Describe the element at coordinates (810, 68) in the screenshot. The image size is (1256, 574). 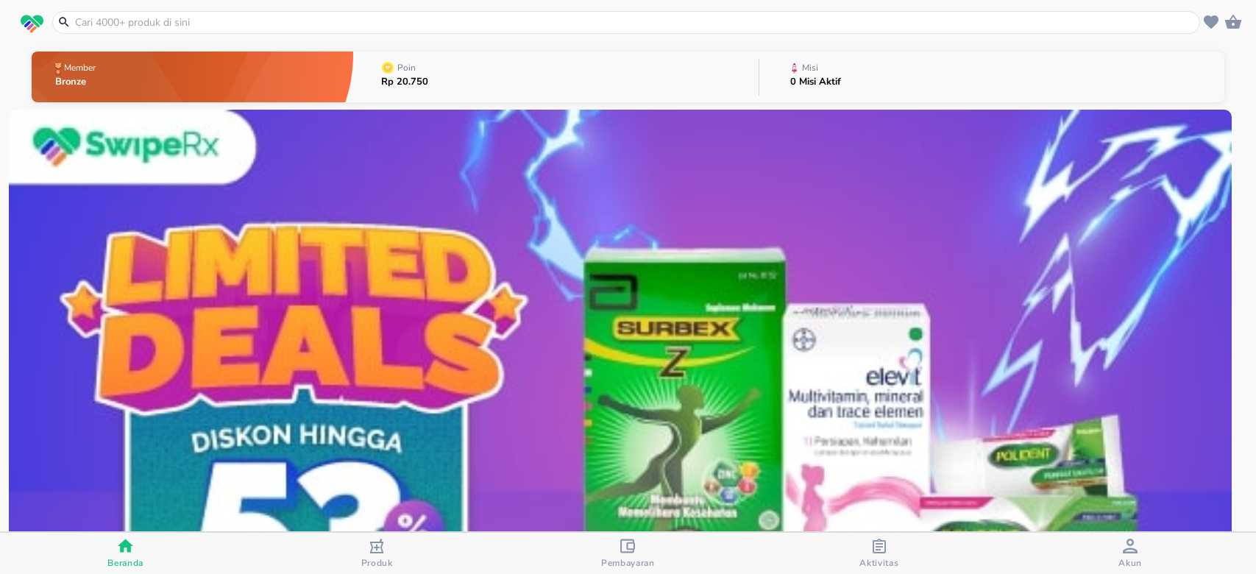
I see `p: Misi` at that location.